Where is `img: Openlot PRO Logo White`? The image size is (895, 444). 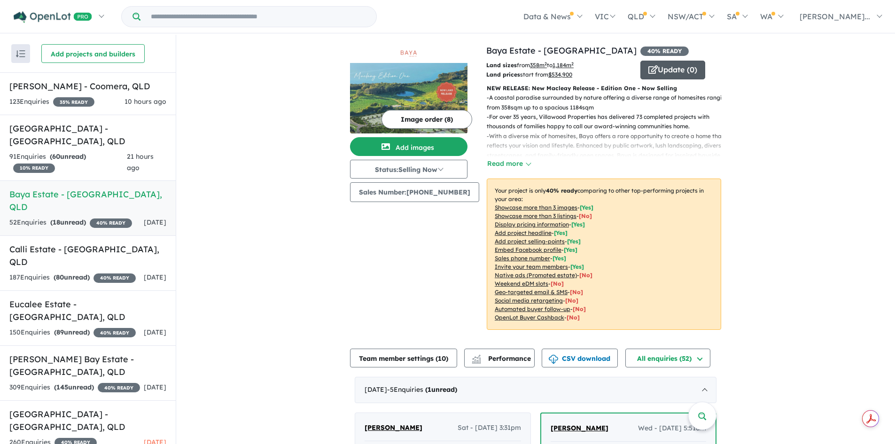 img: Openlot PRO Logo White is located at coordinates (53, 17).